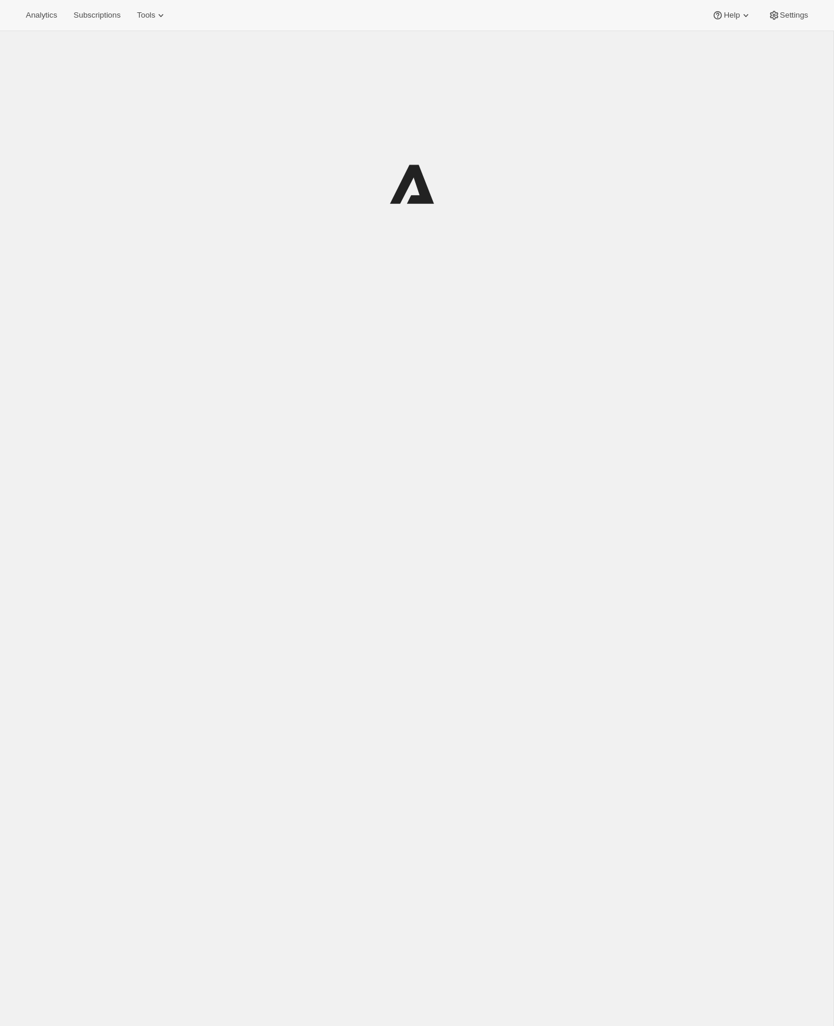  What do you see at coordinates (731, 15) in the screenshot?
I see `button: Help` at bounding box center [731, 15].